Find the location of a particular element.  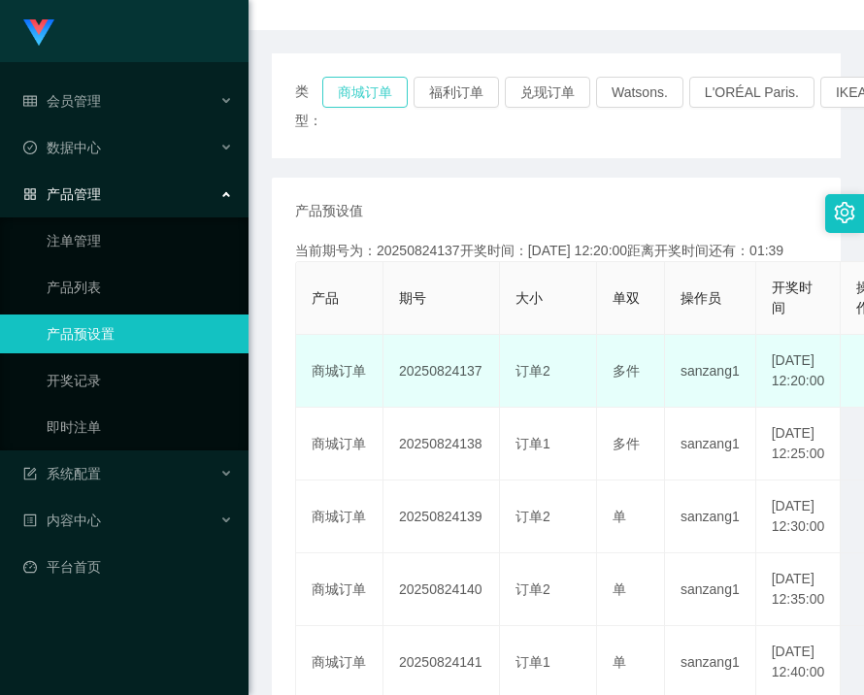

span: 内容中心 is located at coordinates (62, 520).